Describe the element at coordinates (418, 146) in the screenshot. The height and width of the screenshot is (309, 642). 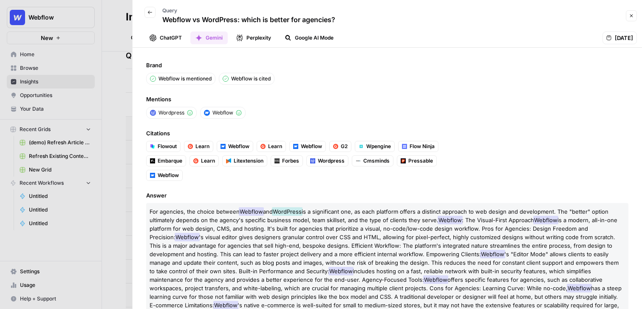
I see `a: Flow Ninja` at that location.